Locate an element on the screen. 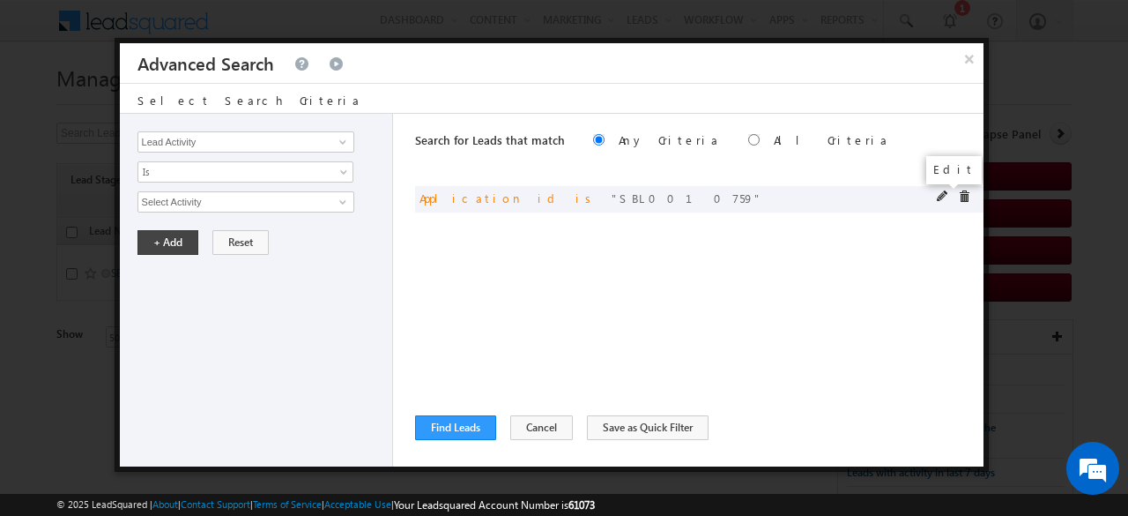  label: Any Criteria is located at coordinates (669, 139).